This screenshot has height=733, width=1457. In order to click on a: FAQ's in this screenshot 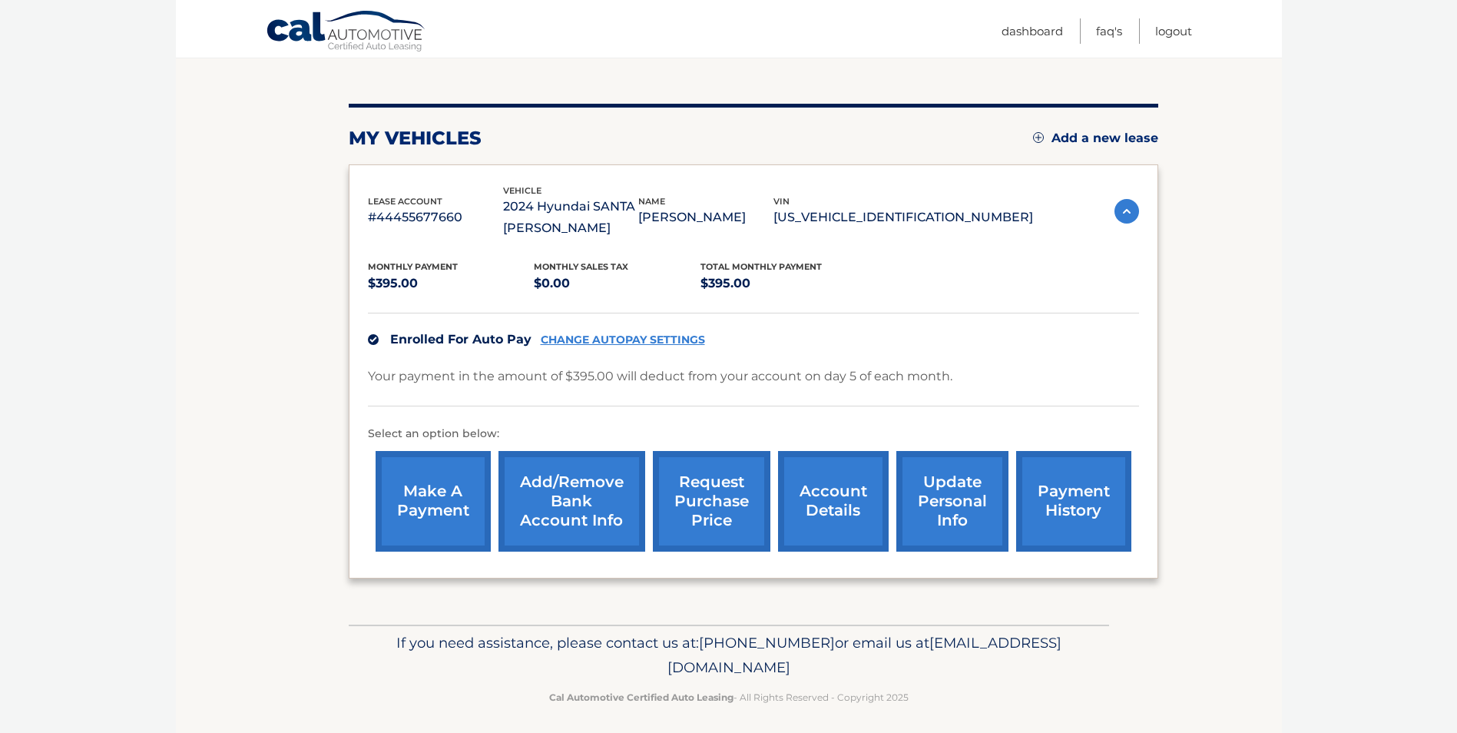, I will do `click(1109, 31)`.